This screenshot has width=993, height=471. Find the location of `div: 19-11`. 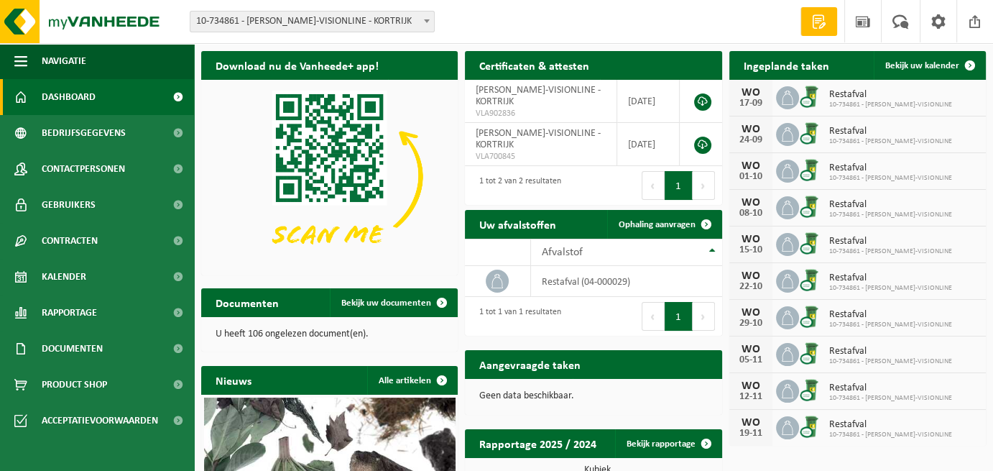

div: 19-11 is located at coordinates (751, 433).